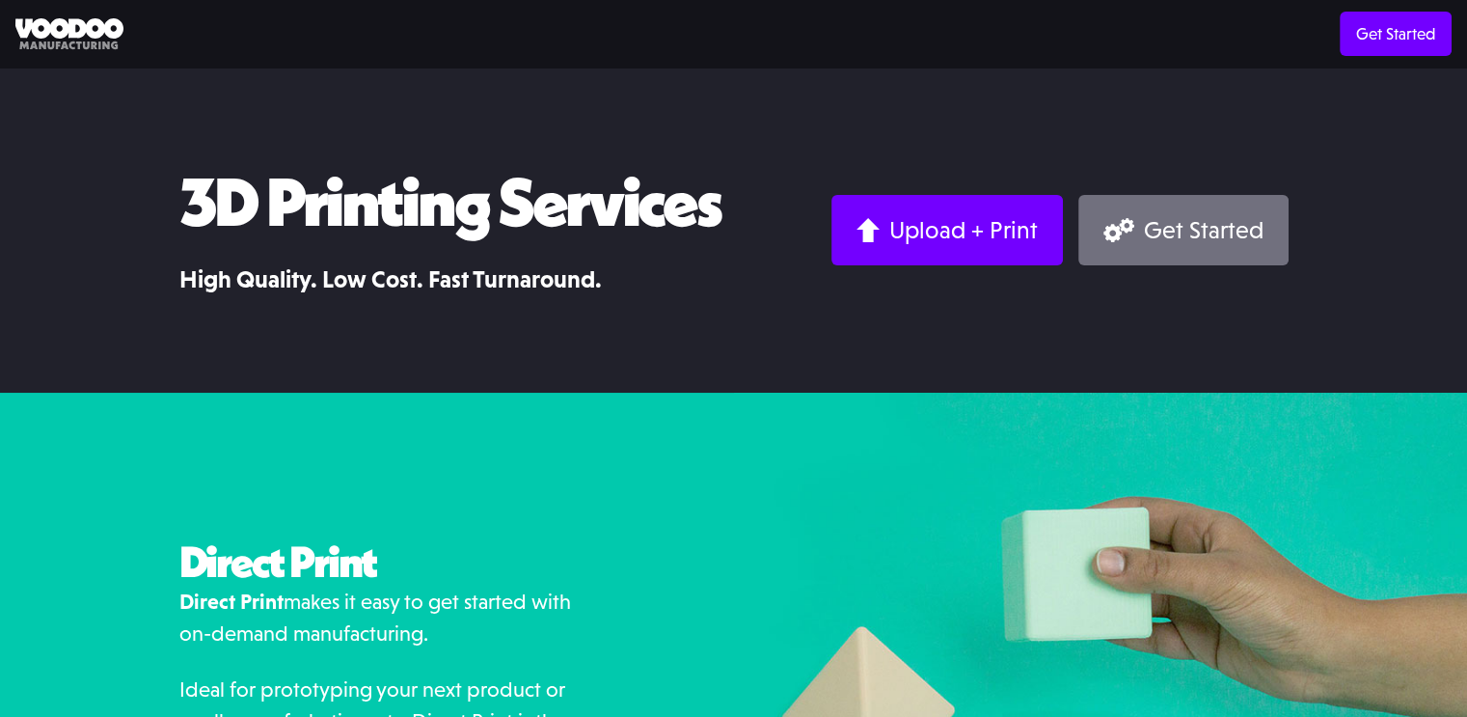  I want to click on div: Get Started, so click(1204, 230).